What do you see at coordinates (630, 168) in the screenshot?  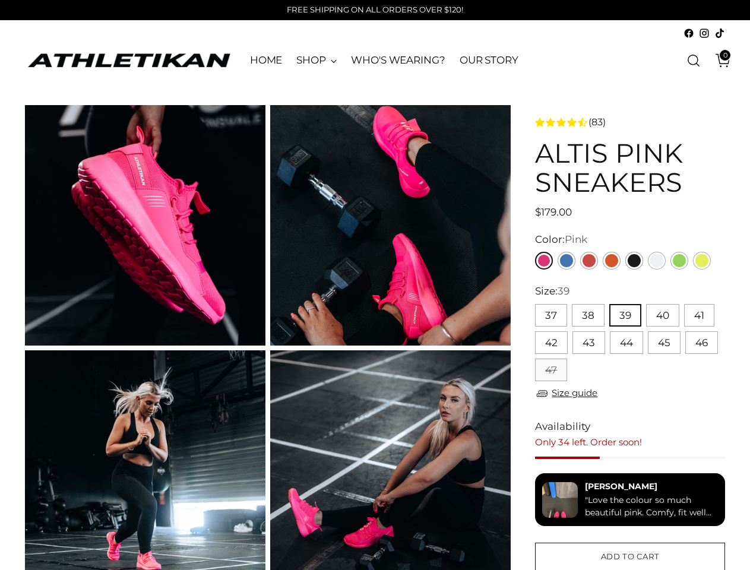 I see `h1: ALTIS Pink Sneakers` at bounding box center [630, 168].